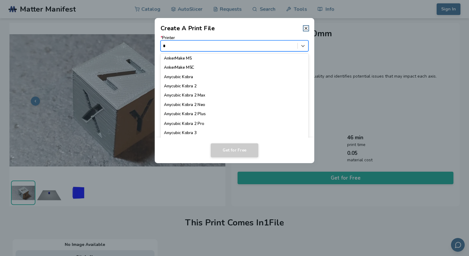 The image size is (469, 256). Describe the element at coordinates (234, 105) in the screenshot. I see `div: Anycubic Kobra 2 Neo` at that location.